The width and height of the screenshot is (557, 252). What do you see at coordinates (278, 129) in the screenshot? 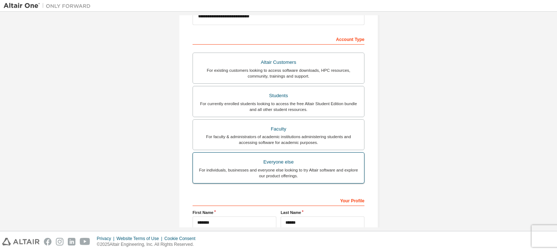
I see `div: Faculty` at bounding box center [278, 129].